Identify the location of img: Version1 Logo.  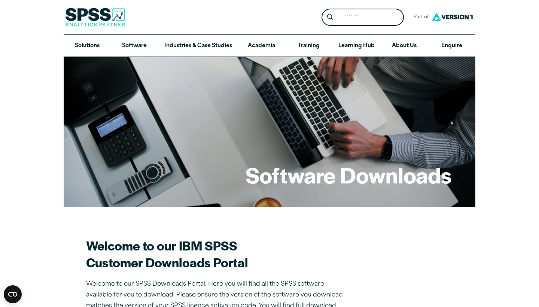
(452, 17).